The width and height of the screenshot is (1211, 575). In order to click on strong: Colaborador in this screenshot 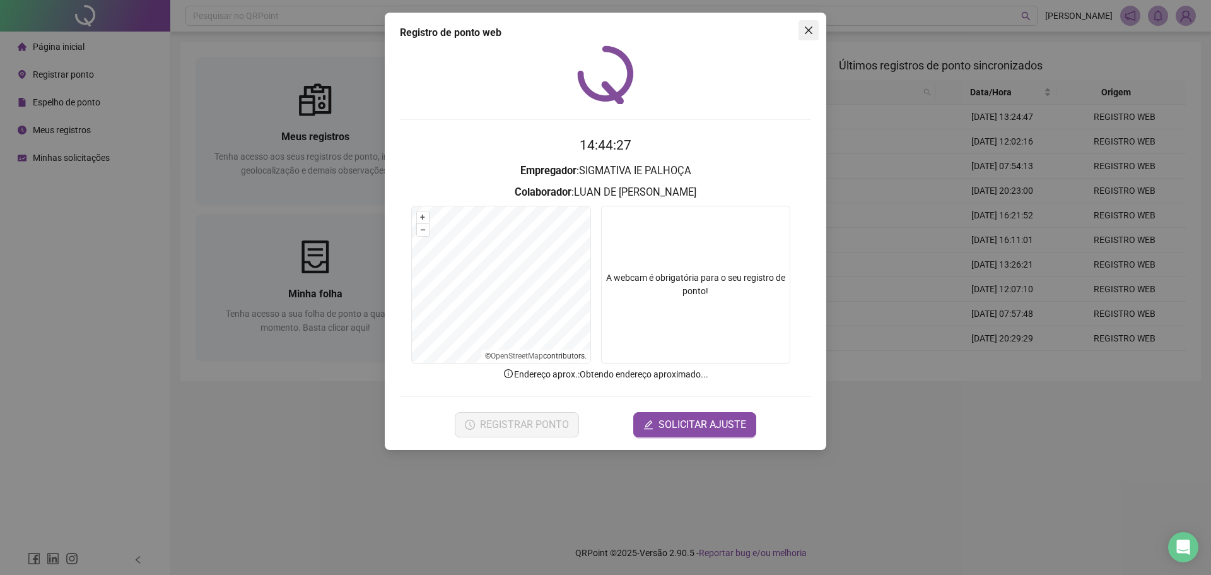, I will do `click(543, 192)`.